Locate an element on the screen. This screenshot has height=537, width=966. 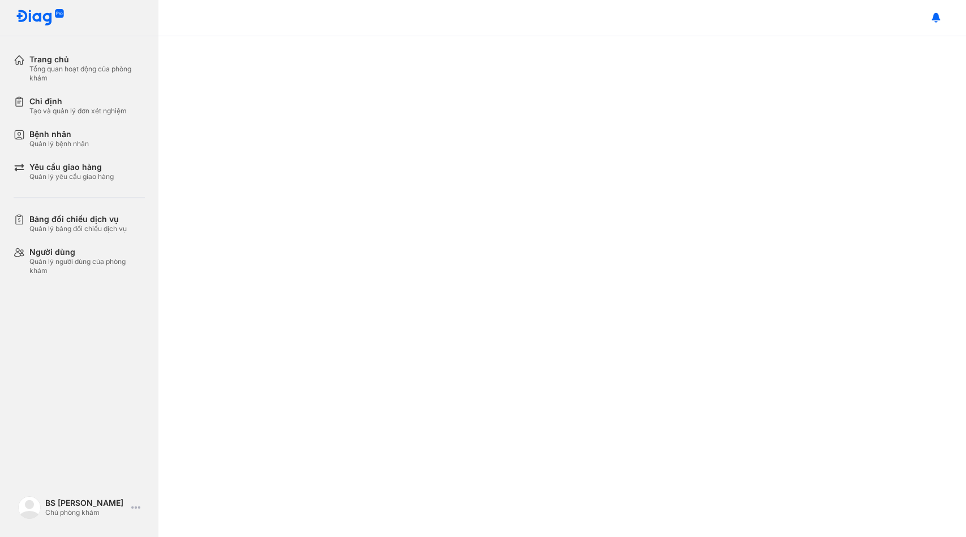
div: Bảng đối chiếu dịch vụ is located at coordinates (78, 219).